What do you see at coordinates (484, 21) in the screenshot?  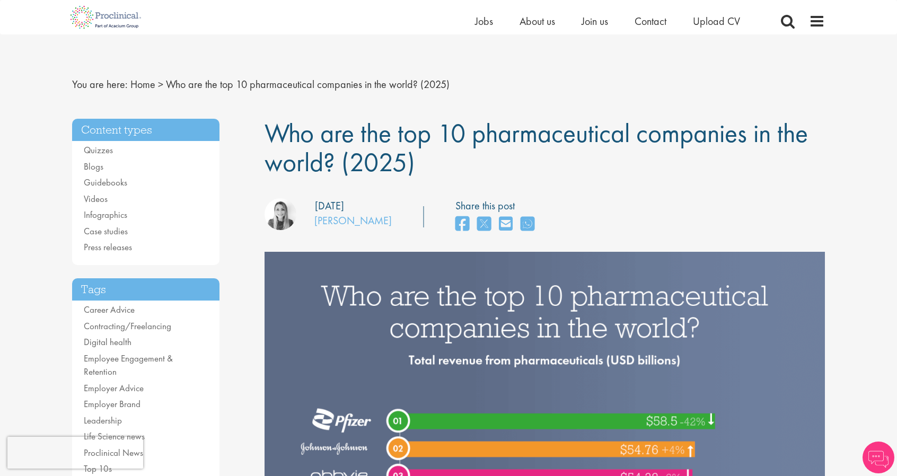 I see `a: Jobs` at bounding box center [484, 21].